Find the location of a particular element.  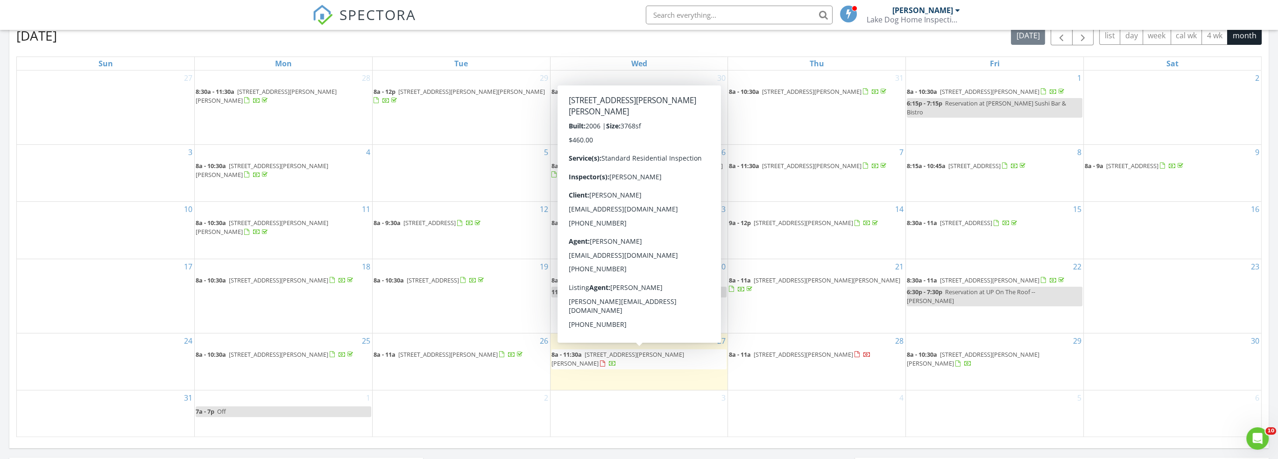

span: 8:15a - 10:45a is located at coordinates (926, 166).